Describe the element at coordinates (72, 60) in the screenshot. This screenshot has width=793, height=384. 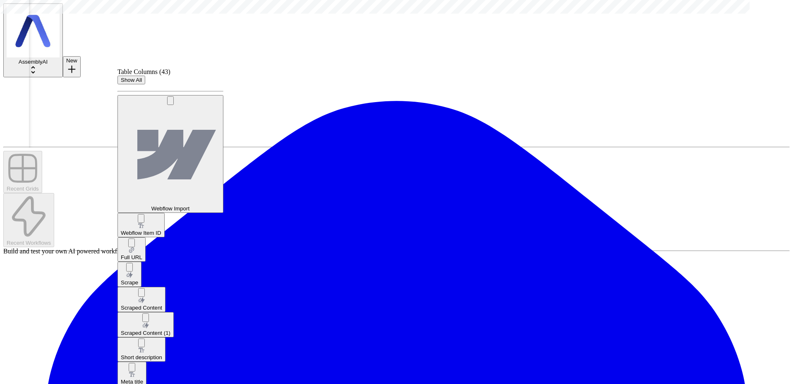
I see `span: New` at that location.